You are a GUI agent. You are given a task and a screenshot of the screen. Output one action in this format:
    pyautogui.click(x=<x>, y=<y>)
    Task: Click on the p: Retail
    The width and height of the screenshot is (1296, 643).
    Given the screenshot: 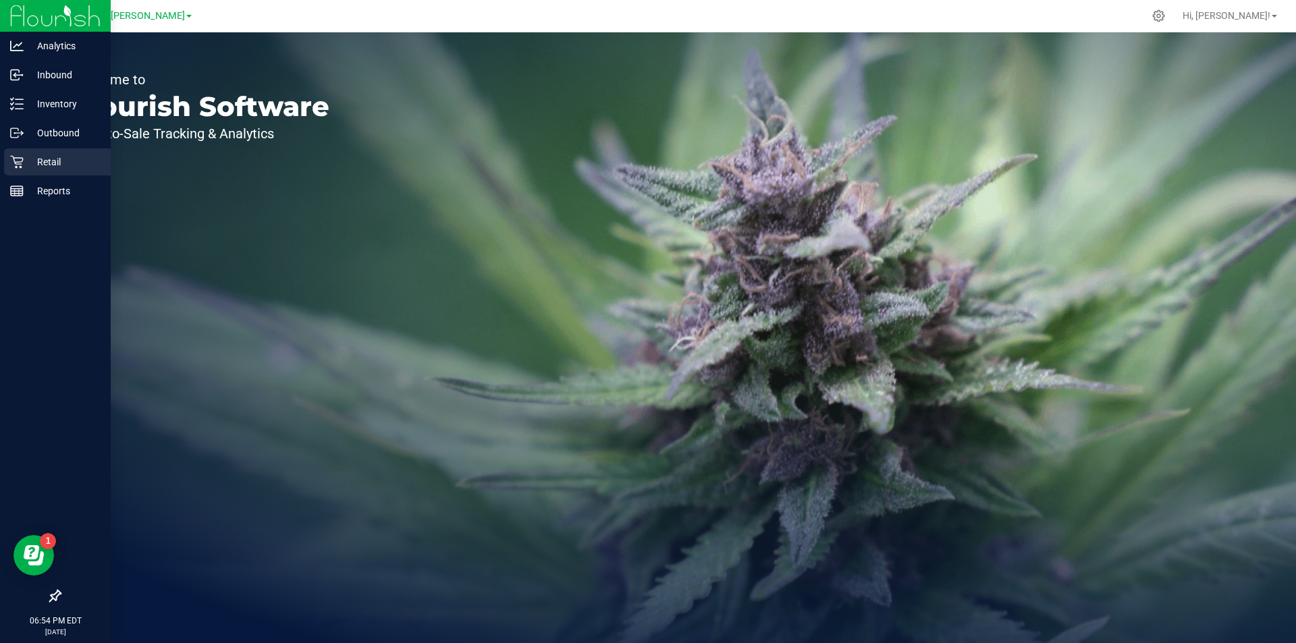 What is the action you would take?
    pyautogui.click(x=64, y=162)
    